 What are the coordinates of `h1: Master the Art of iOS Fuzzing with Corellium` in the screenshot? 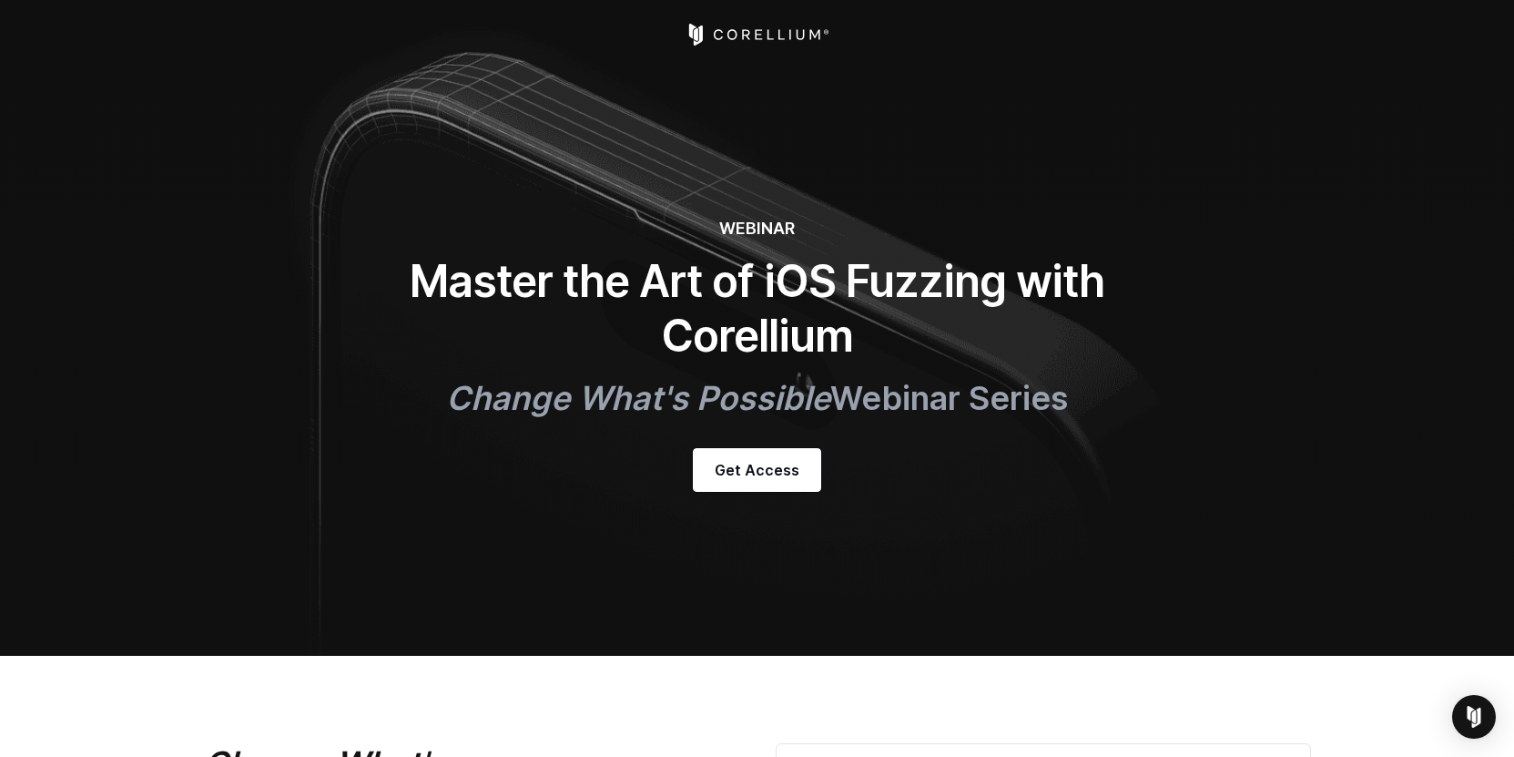 It's located at (758, 309).